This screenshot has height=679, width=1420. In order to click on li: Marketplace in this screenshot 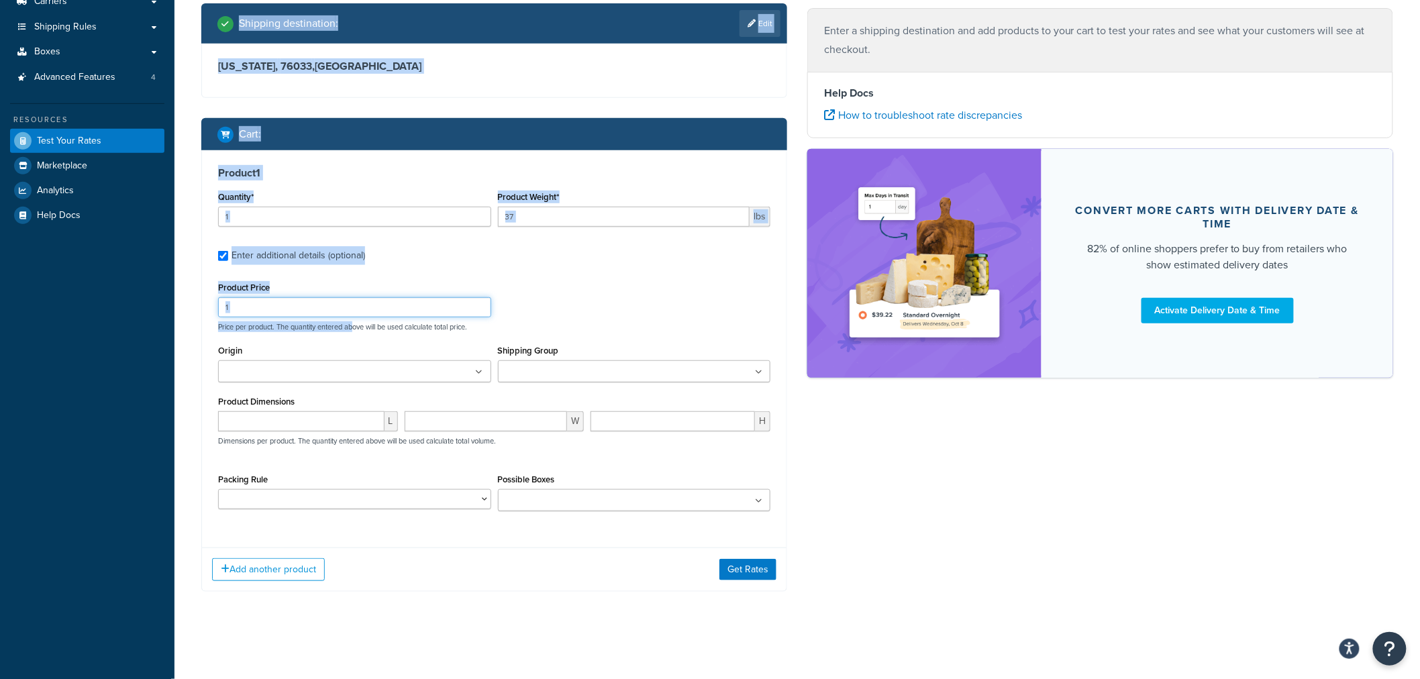, I will do `click(87, 166)`.